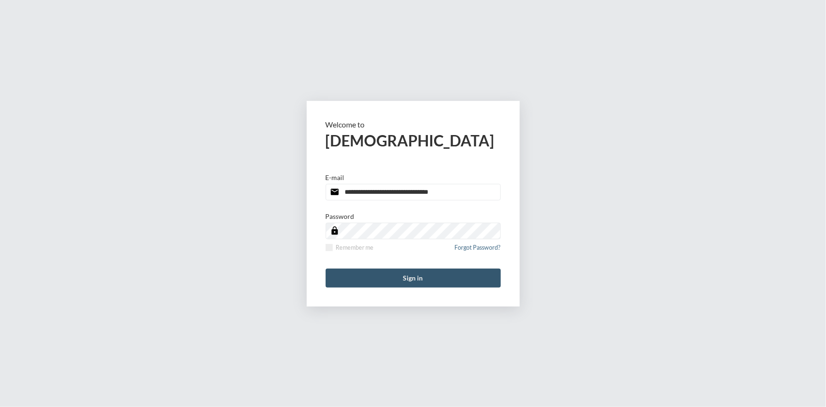 The width and height of the screenshot is (826, 407). I want to click on p: Welcome to, so click(413, 124).